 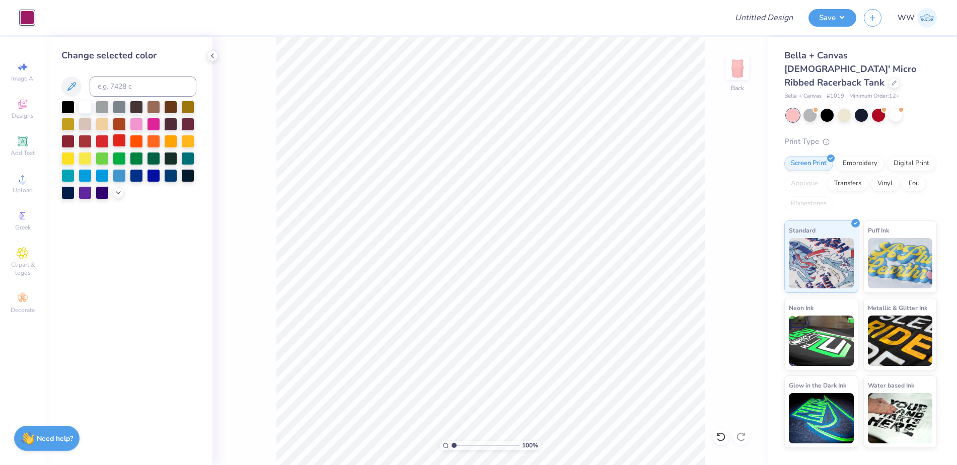 What do you see at coordinates (927, 18) in the screenshot?
I see `img: Wiro Wink` at bounding box center [927, 18].